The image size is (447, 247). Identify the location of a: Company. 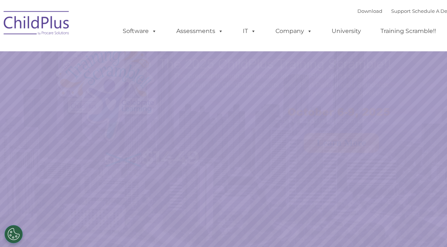
(294, 31).